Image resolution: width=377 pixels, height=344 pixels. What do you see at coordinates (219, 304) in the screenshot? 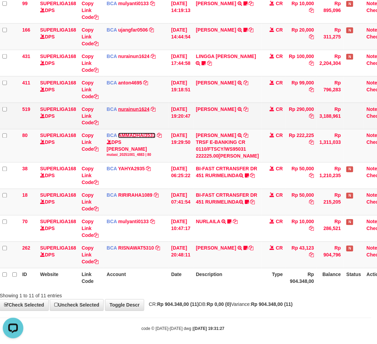
I see `strong: Rp 0,00 (0)` at bounding box center [219, 304].